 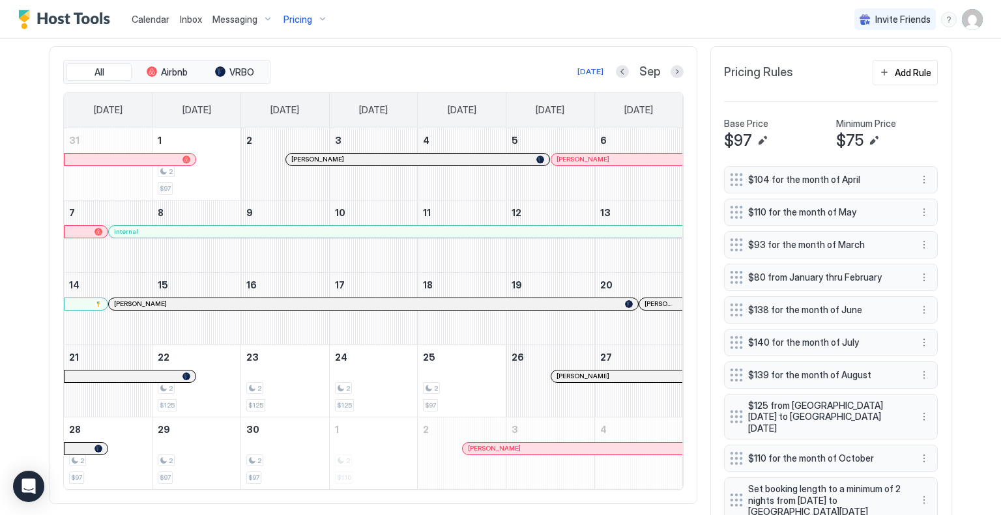 What do you see at coordinates (373, 164) in the screenshot?
I see `td: September 3, 2025` at bounding box center [373, 164].